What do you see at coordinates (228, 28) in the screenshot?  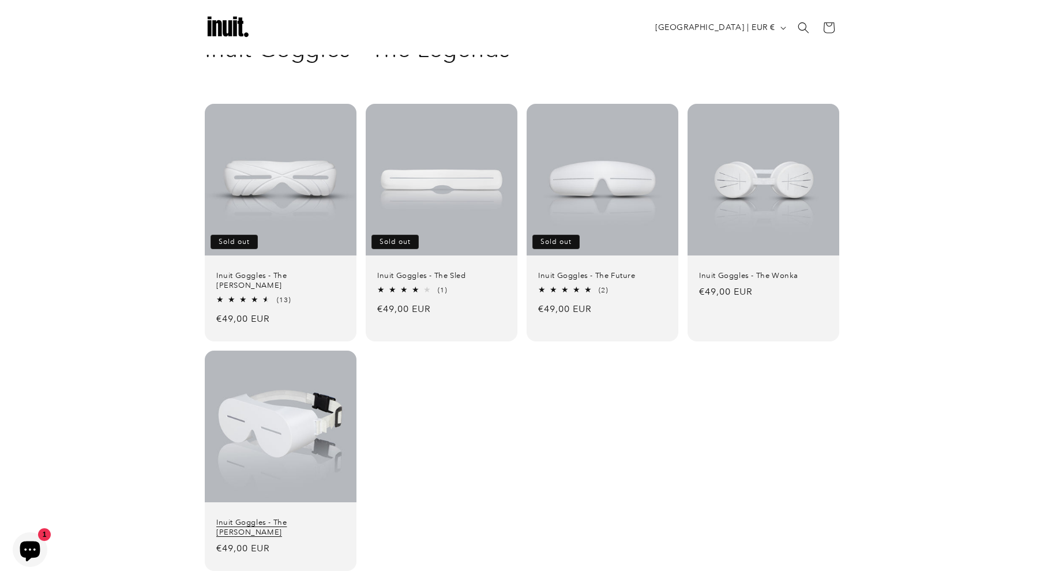 I see `img: Inuit Logo` at bounding box center [228, 28].